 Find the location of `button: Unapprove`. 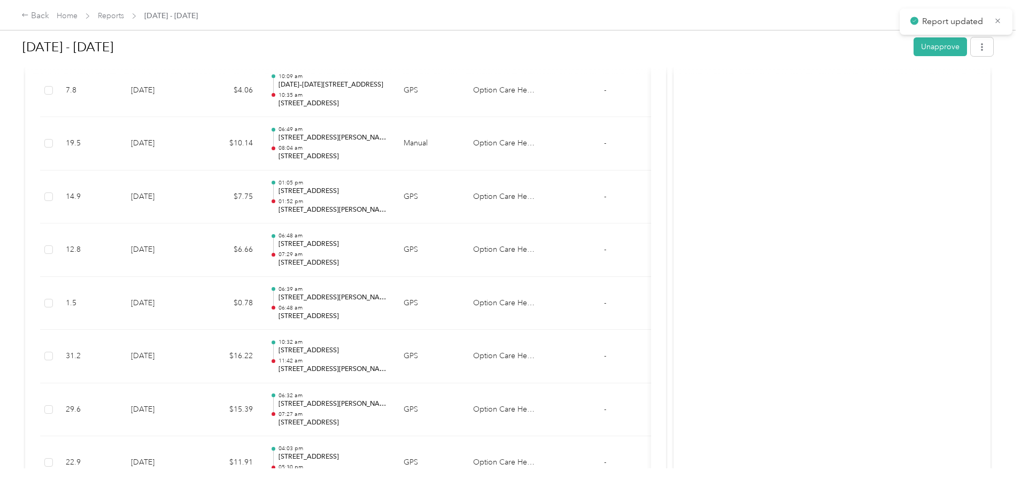

button: Unapprove is located at coordinates (940, 47).